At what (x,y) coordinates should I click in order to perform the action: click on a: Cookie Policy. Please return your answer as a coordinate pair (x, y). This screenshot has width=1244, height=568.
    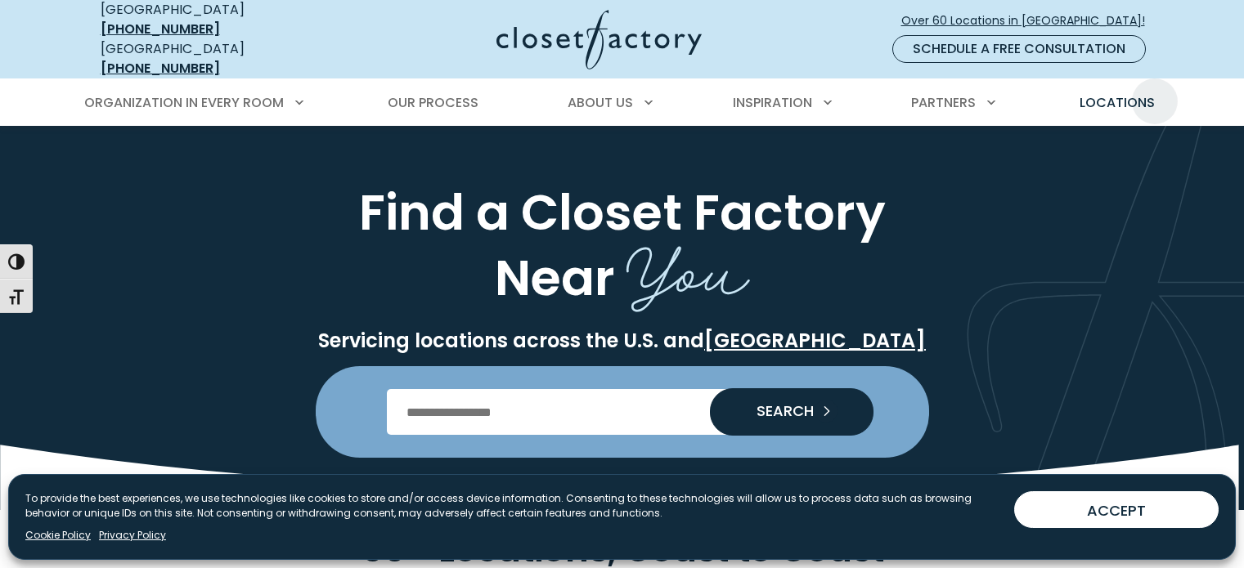
    Looking at the image, I should click on (58, 536).